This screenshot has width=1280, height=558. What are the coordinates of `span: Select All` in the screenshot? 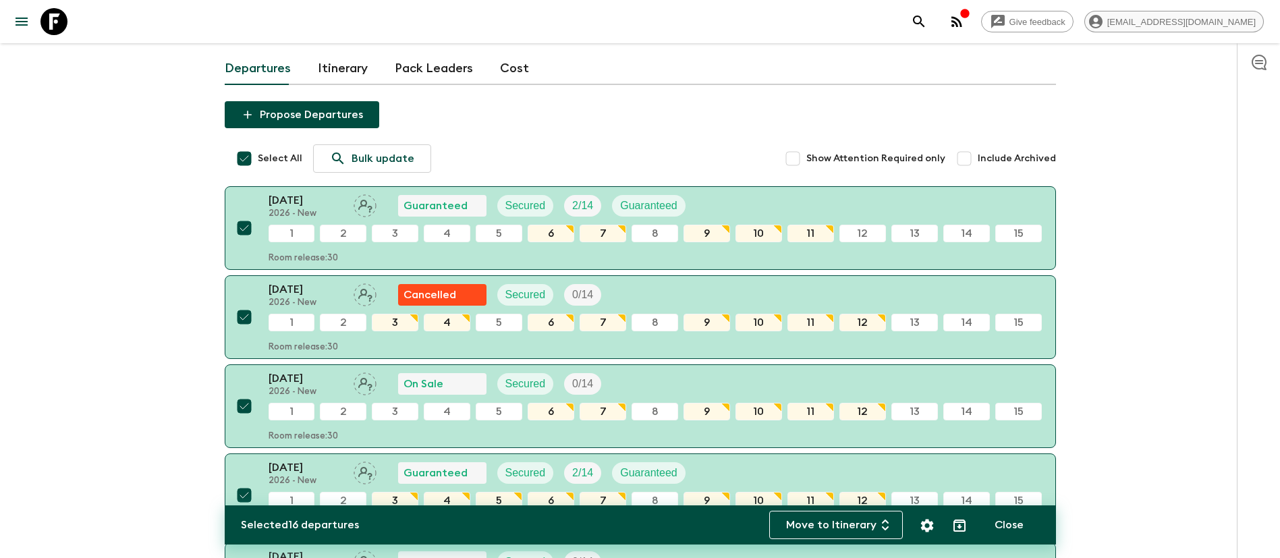 It's located at (280, 159).